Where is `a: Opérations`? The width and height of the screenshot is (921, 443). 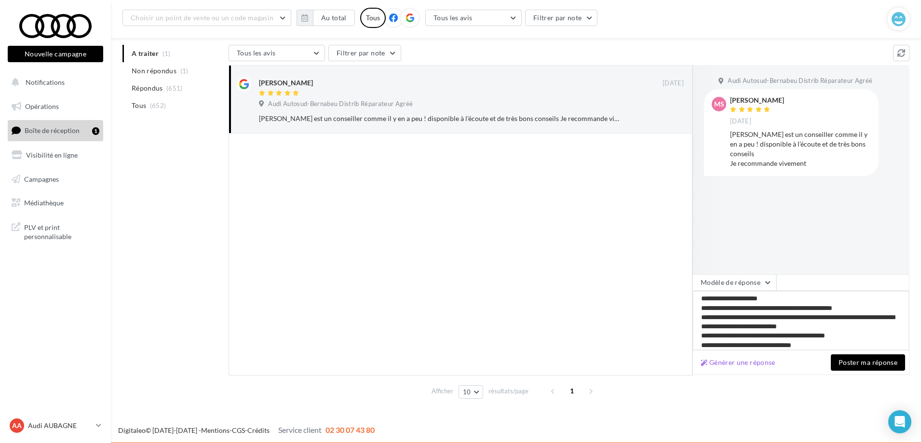 a: Opérations is located at coordinates (55, 107).